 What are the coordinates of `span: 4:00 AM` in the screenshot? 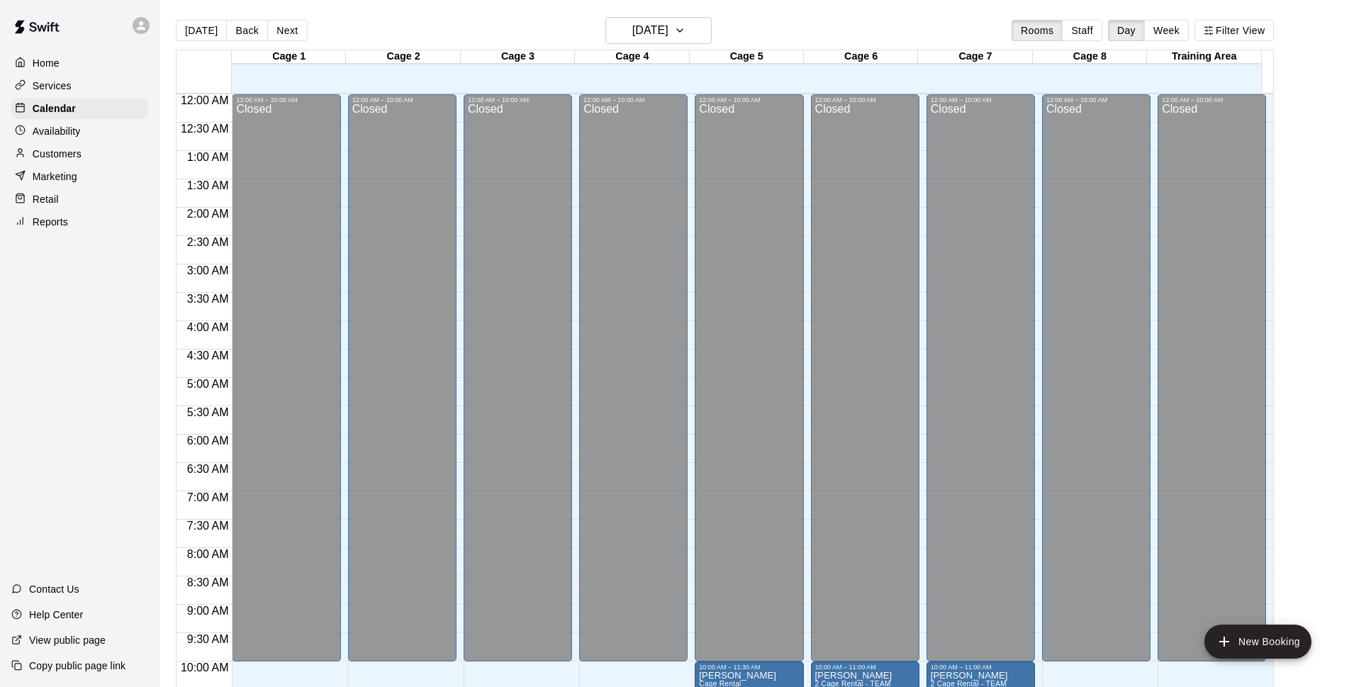 It's located at (208, 327).